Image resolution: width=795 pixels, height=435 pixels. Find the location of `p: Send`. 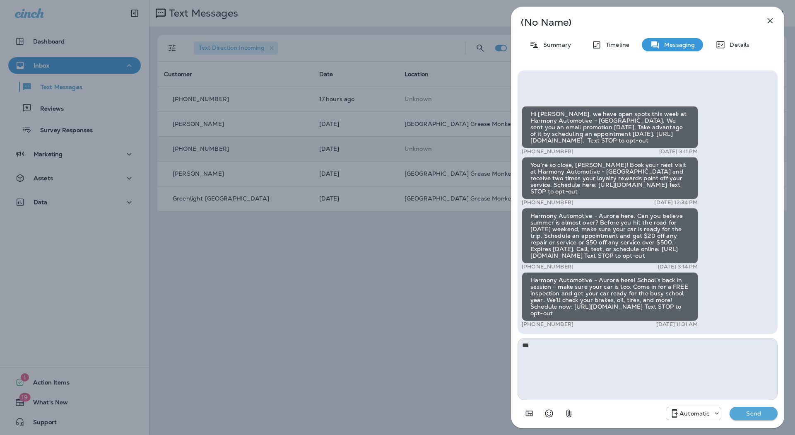

p: Send is located at coordinates (753, 413).